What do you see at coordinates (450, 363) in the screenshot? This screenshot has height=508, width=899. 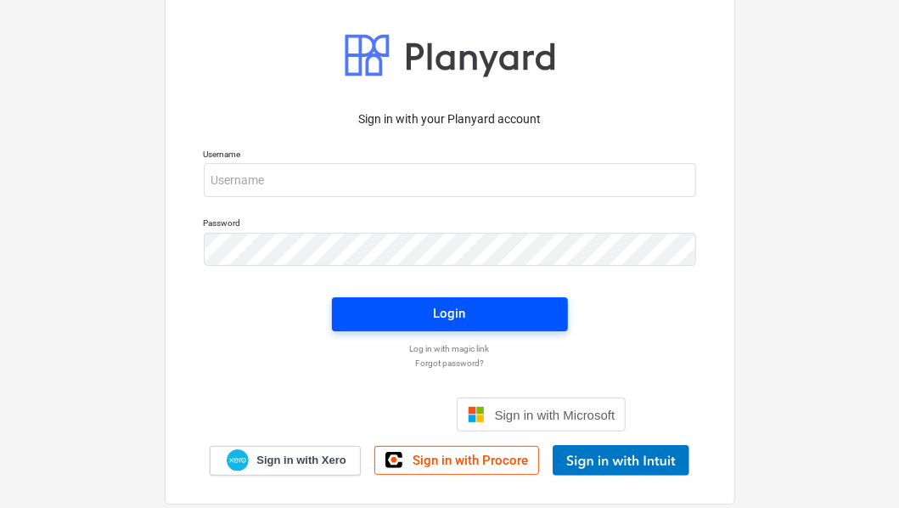 I see `a: Forgot password?` at bounding box center [450, 363].